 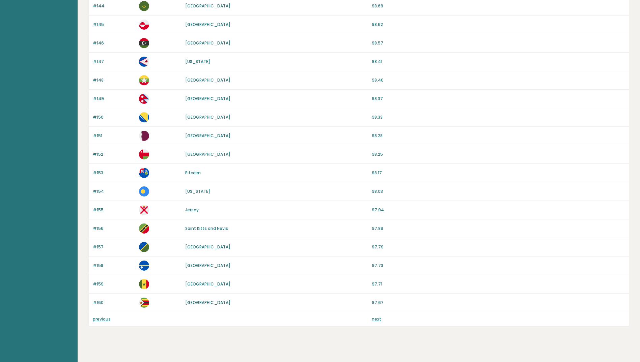 What do you see at coordinates (192, 210) in the screenshot?
I see `a: Jersey` at bounding box center [192, 210].